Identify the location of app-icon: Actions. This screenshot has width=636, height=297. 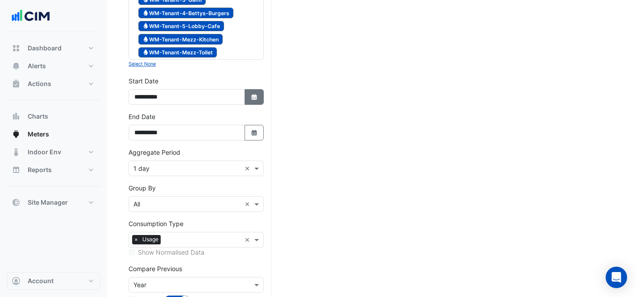
(16, 84).